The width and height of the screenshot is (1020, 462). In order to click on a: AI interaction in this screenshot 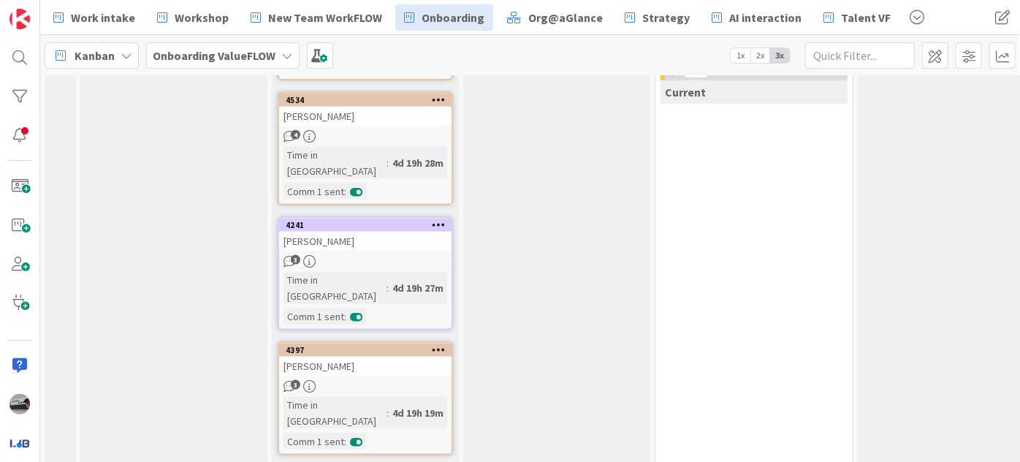, I will do `click(756, 18)`.